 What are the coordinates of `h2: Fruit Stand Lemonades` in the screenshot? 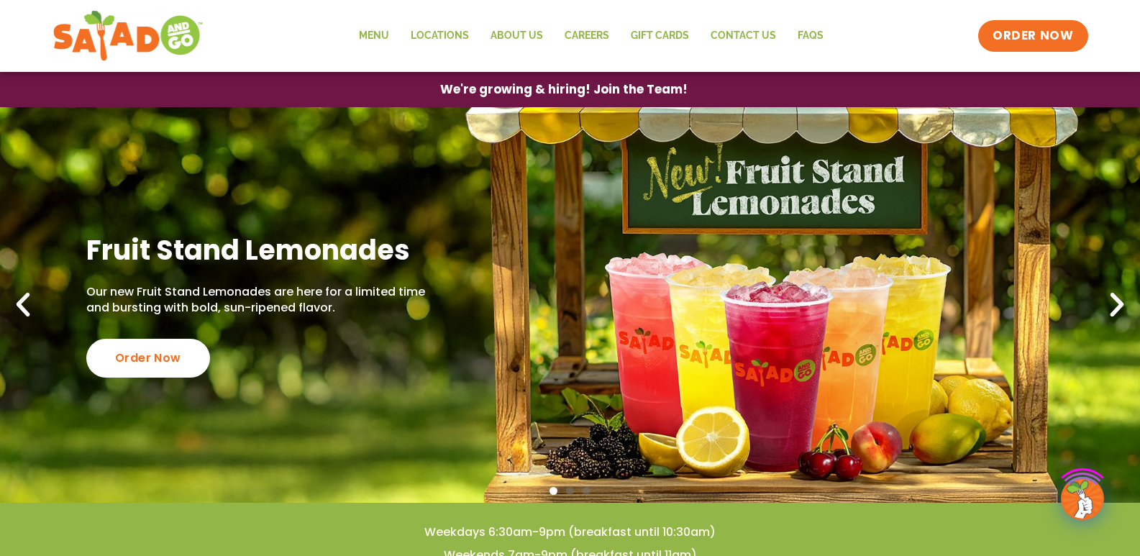 It's located at (260, 250).